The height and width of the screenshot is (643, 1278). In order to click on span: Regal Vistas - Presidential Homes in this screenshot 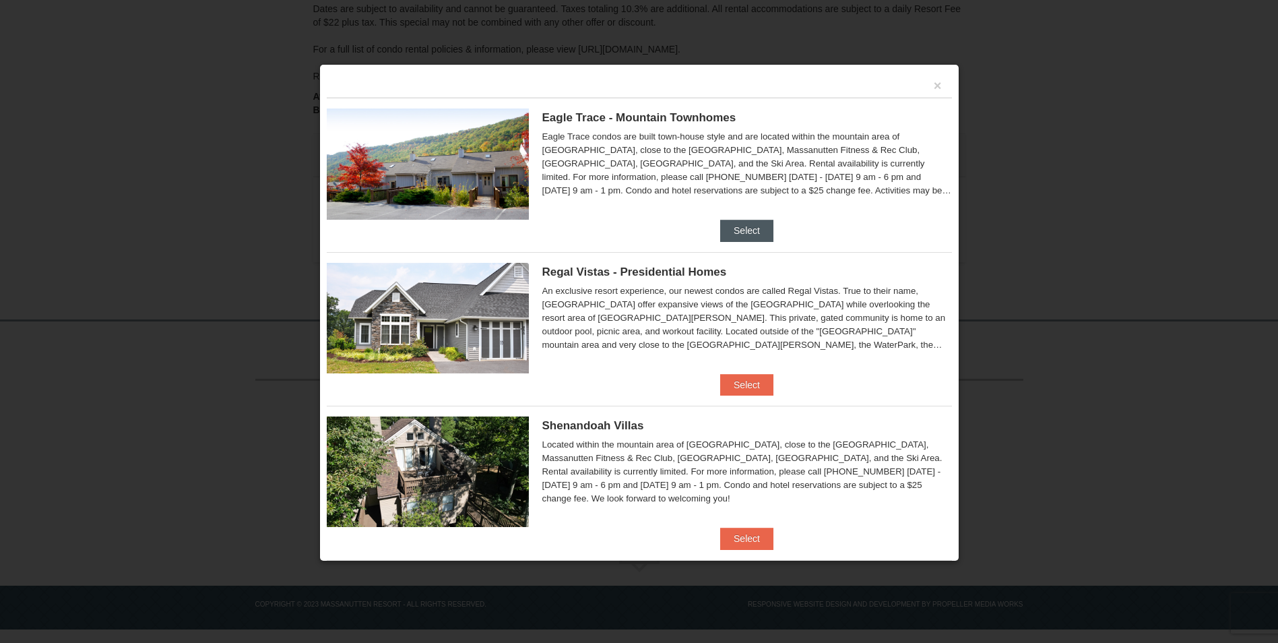, I will do `click(635, 272)`.